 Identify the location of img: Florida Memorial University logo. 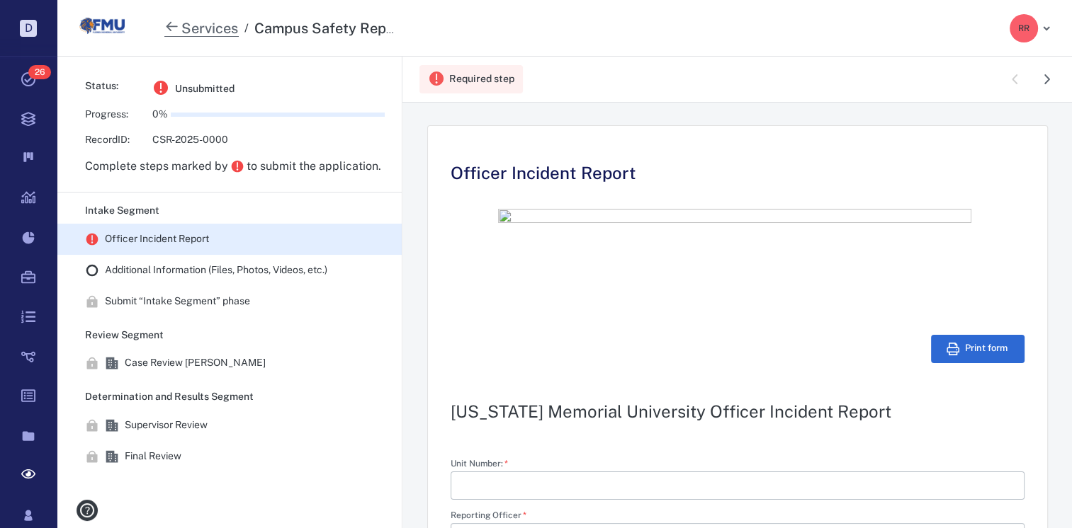
(102, 26).